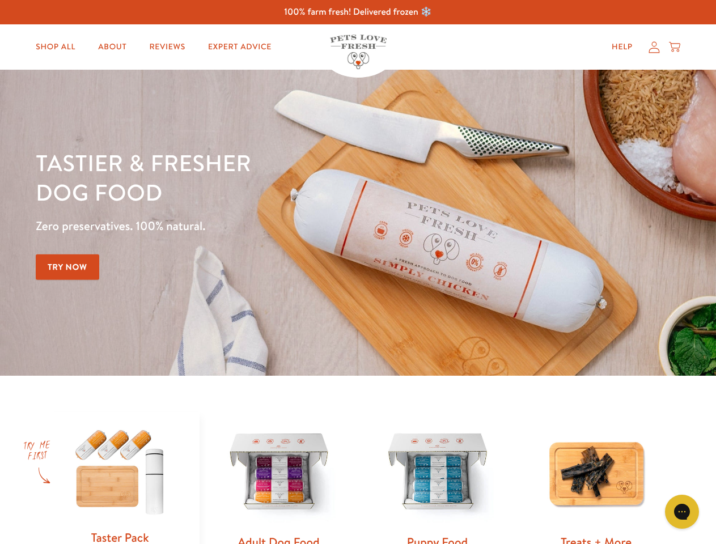 The width and height of the screenshot is (716, 544). Describe the element at coordinates (67, 267) in the screenshot. I see `a: Try Now` at that location.